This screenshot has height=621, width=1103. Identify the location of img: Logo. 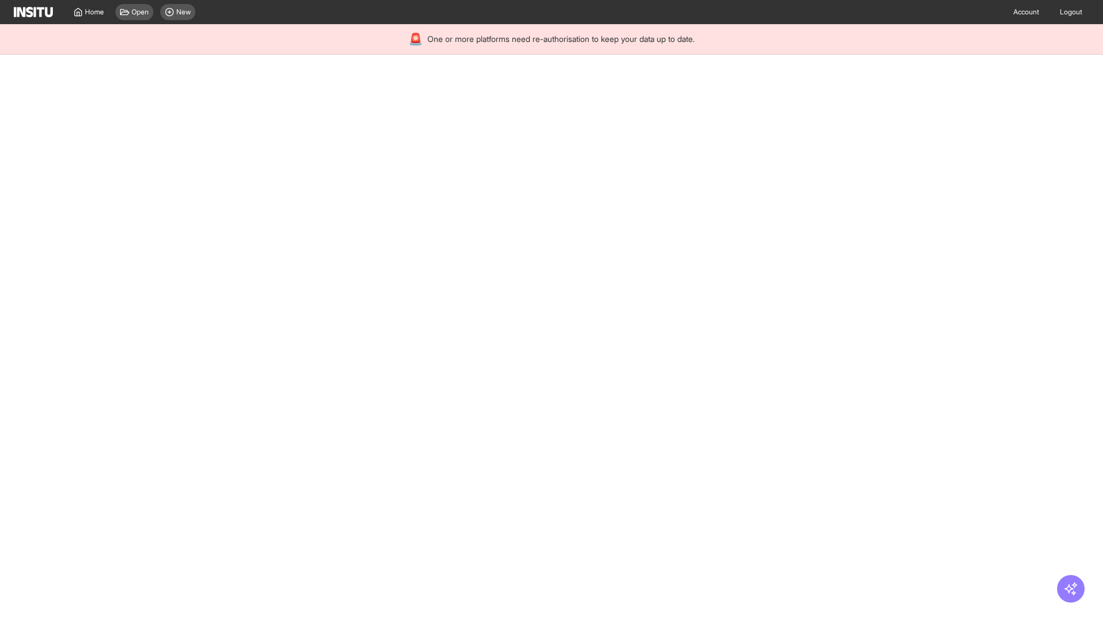
(33, 12).